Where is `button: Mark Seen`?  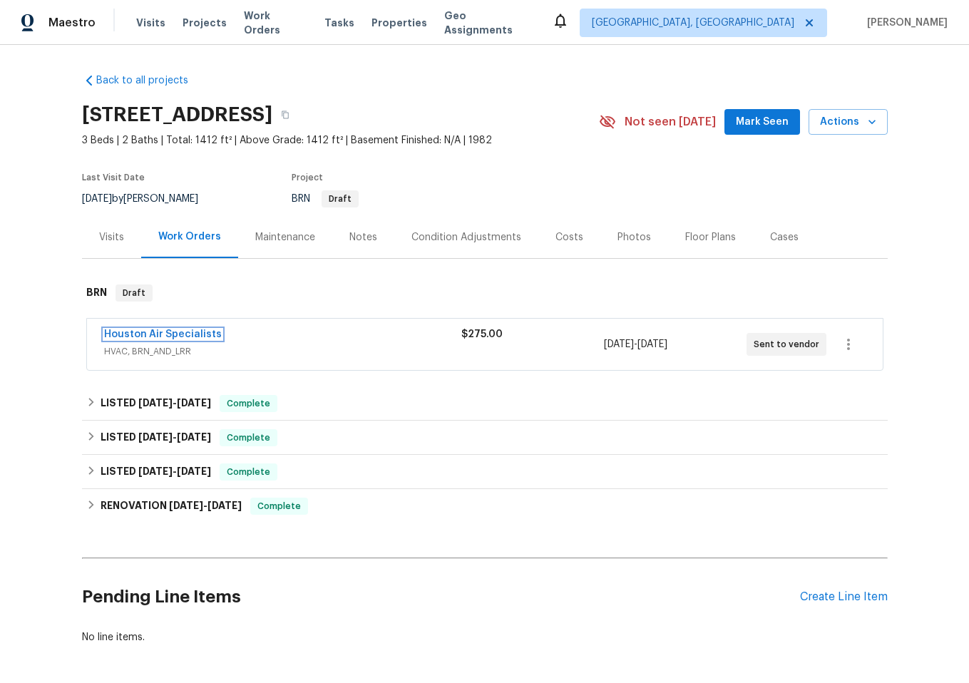 button: Mark Seen is located at coordinates (762, 122).